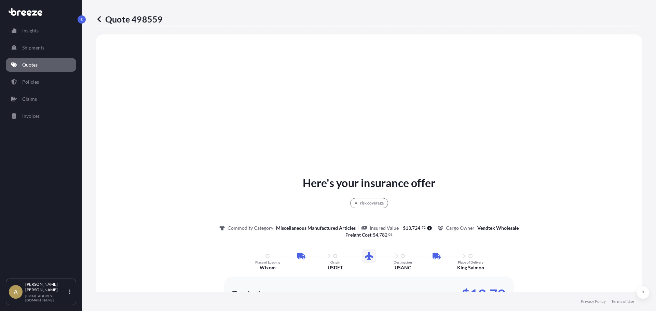  I want to click on p: Shipments, so click(33, 48).